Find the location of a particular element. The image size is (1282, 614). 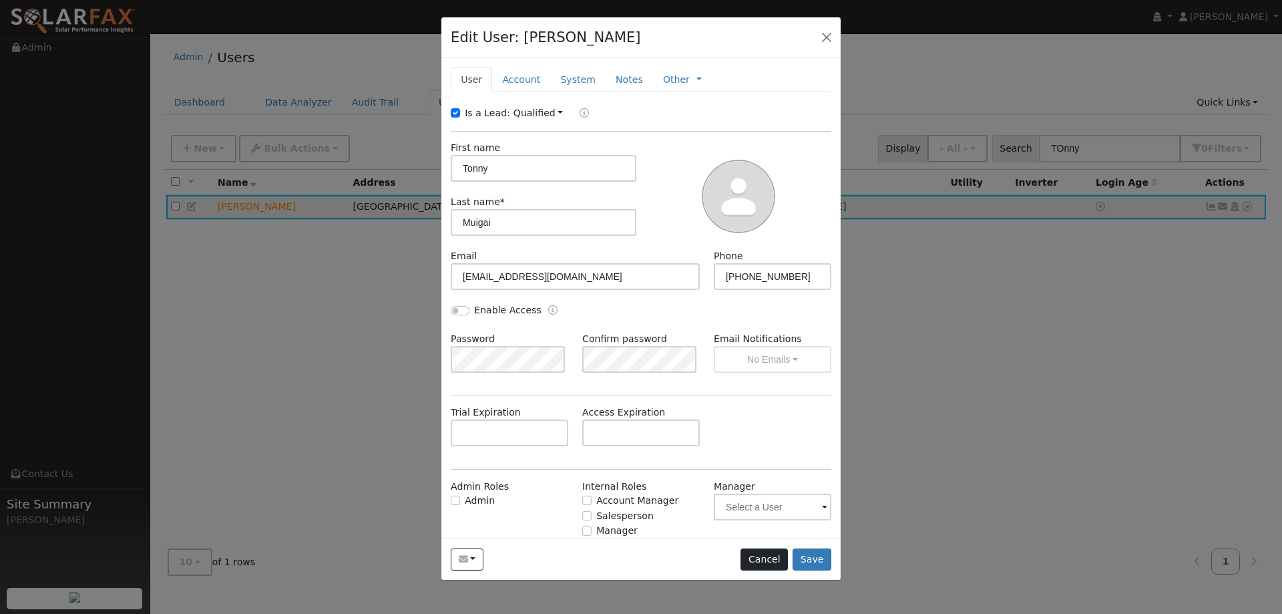

a: Account is located at coordinates (521, 79).